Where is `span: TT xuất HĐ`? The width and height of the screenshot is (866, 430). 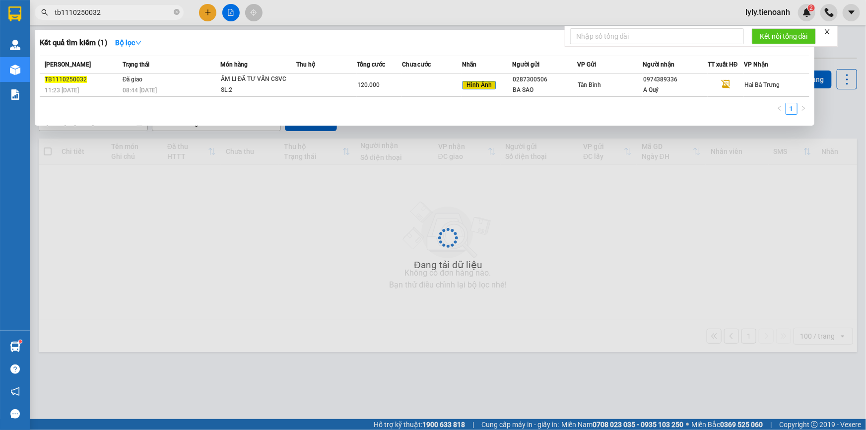 span: TT xuất HĐ is located at coordinates (723, 65).